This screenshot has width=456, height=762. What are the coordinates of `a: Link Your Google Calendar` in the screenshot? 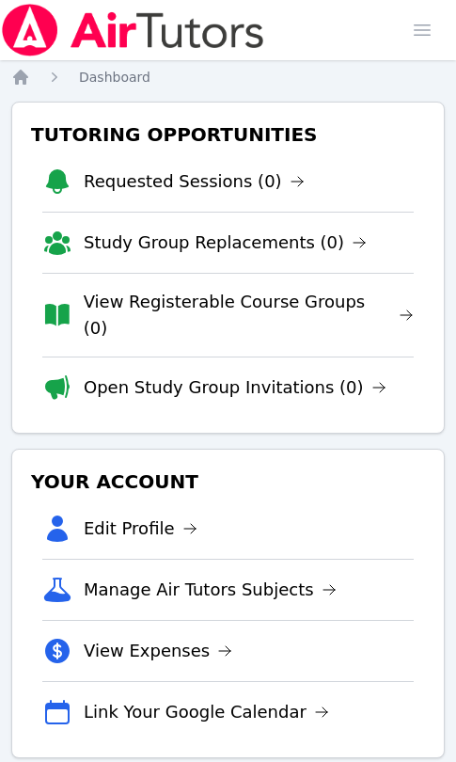 It's located at (206, 712).